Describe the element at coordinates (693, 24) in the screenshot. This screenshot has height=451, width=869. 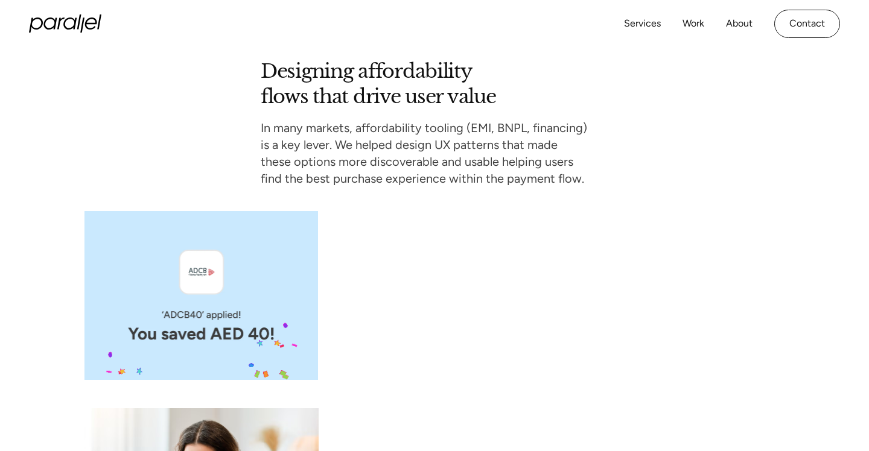
I see `a: Work` at that location.